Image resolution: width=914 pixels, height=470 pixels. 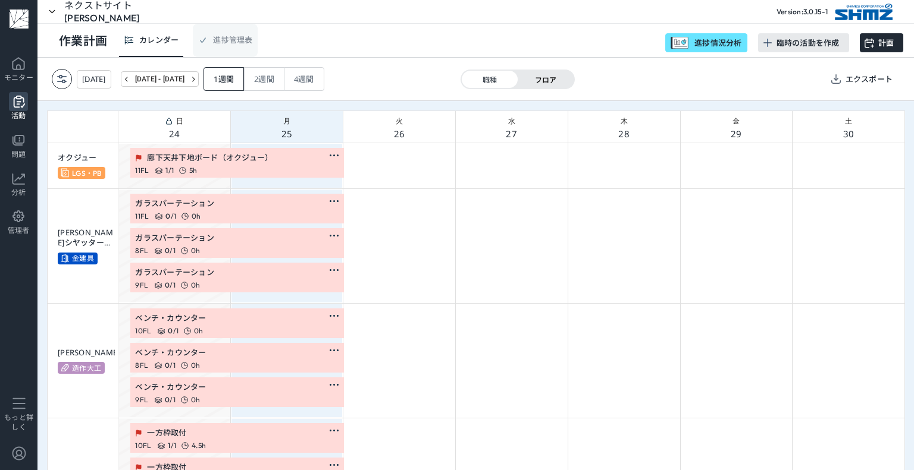 What do you see at coordinates (706, 43) in the screenshot?
I see `div: 進捗情況分析` at bounding box center [706, 43].